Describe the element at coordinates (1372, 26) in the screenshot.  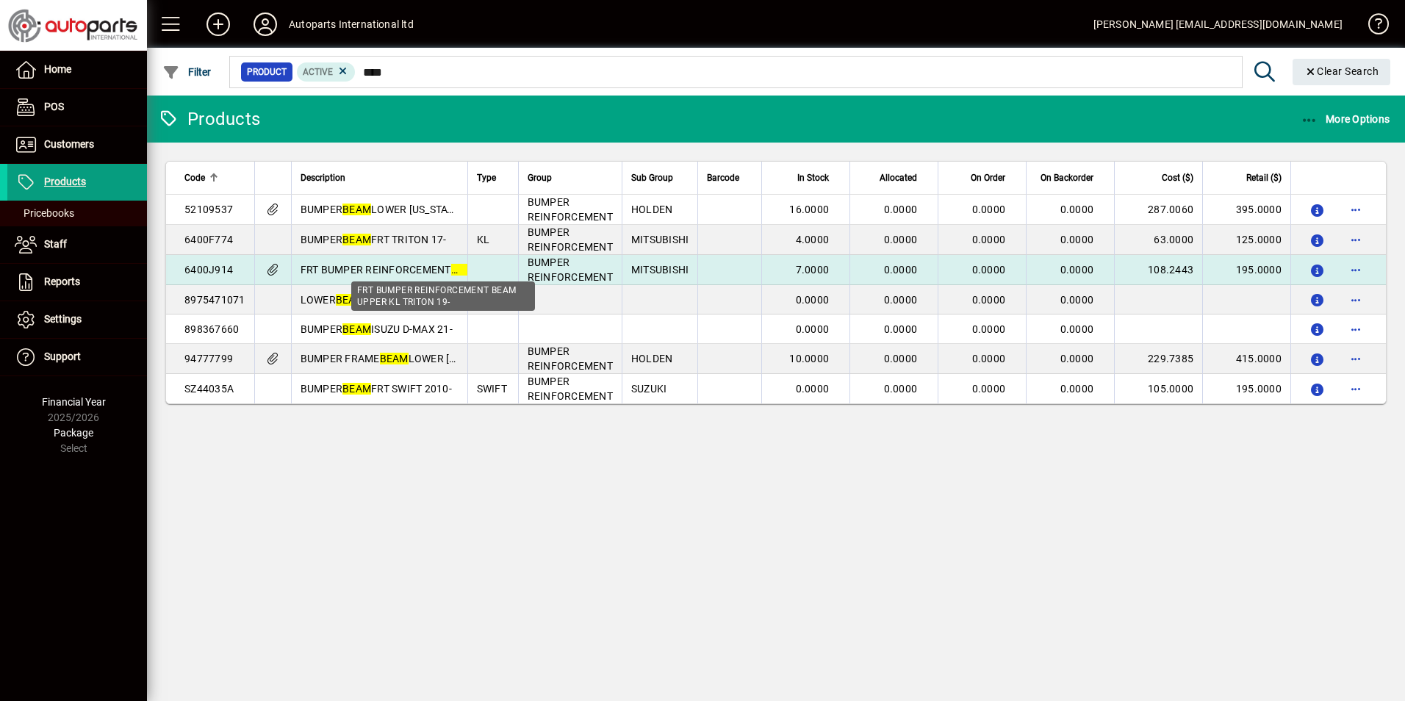
I see `a: Knowledge Base` at that location.